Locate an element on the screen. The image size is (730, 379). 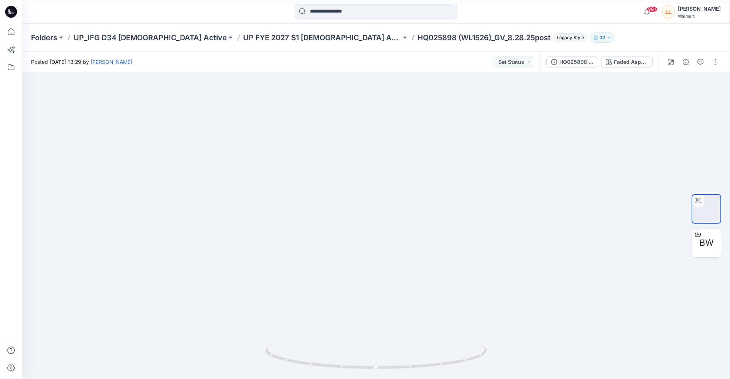
p: Folders is located at coordinates (44, 38).